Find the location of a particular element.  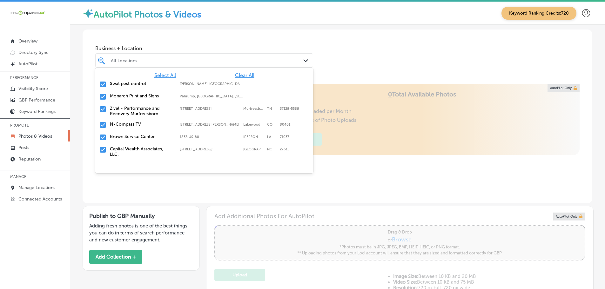

label: TN is located at coordinates (272, 109).